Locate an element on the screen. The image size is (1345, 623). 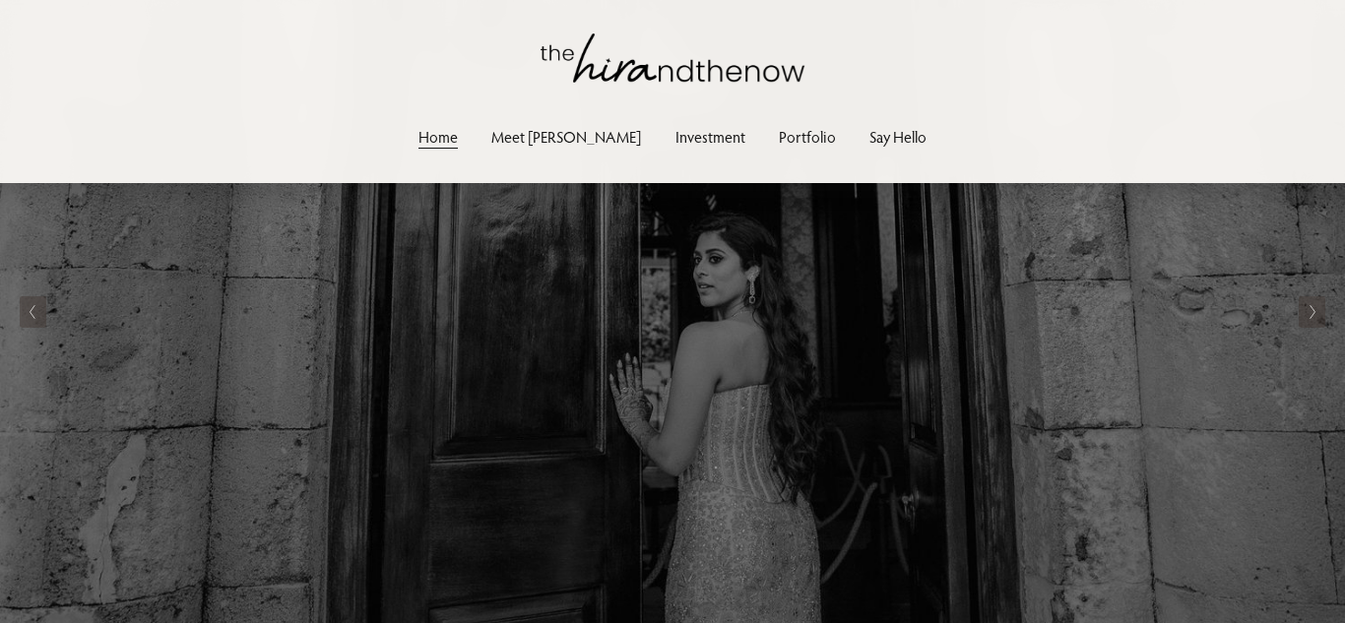
img: thehirandthenow is located at coordinates (673, 58).